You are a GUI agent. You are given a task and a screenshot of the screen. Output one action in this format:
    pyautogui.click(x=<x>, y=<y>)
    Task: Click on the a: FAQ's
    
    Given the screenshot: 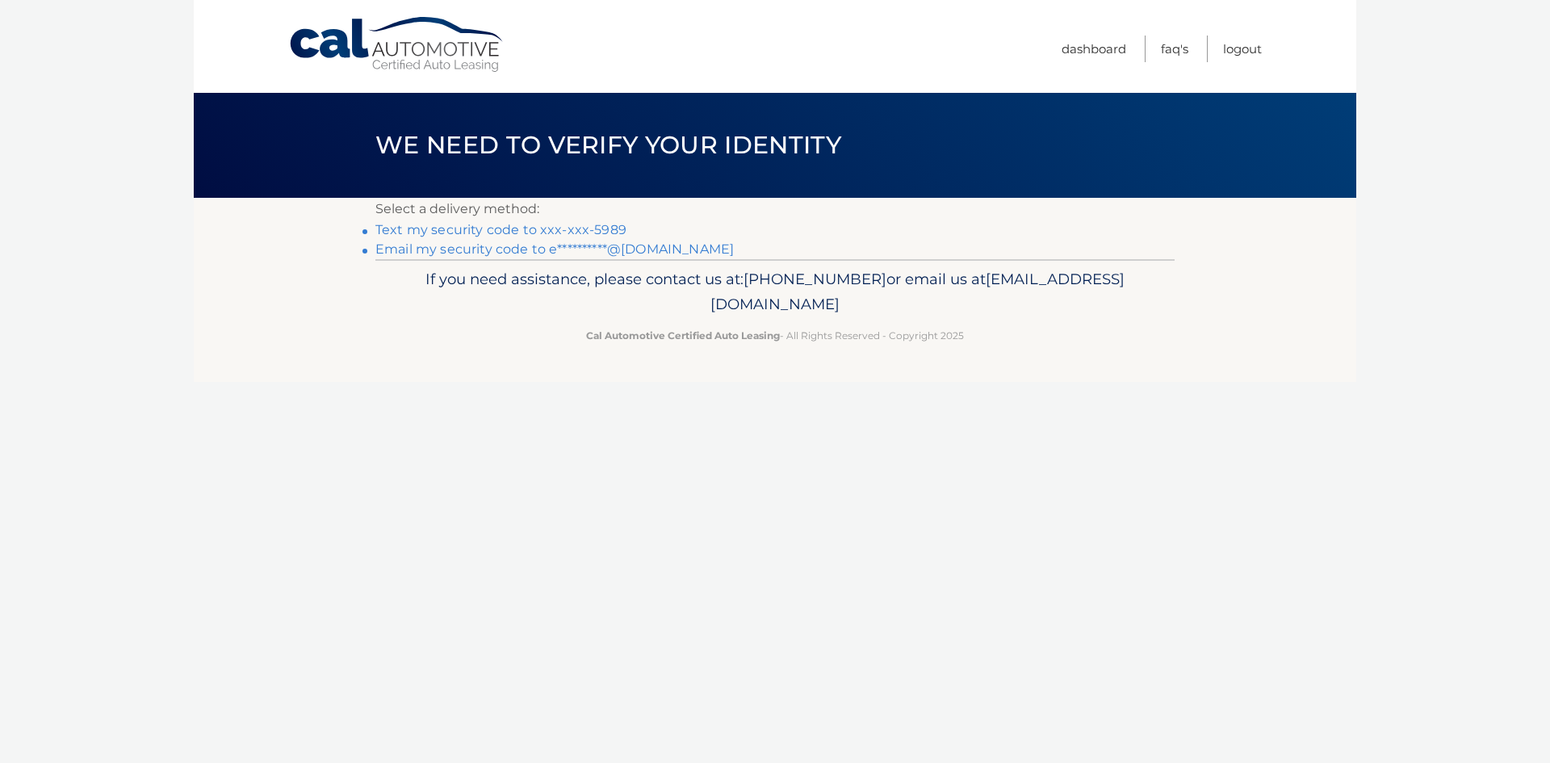 What is the action you would take?
    pyautogui.click(x=1175, y=48)
    